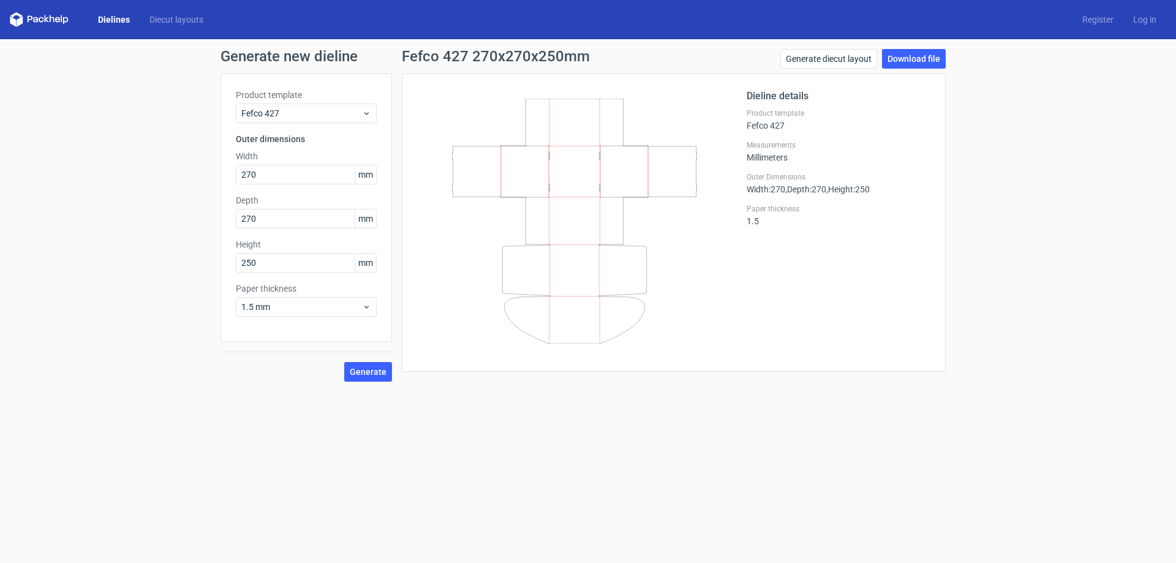 Image resolution: width=1176 pixels, height=563 pixels. Describe the element at coordinates (114, 20) in the screenshot. I see `a: Dielines` at that location.